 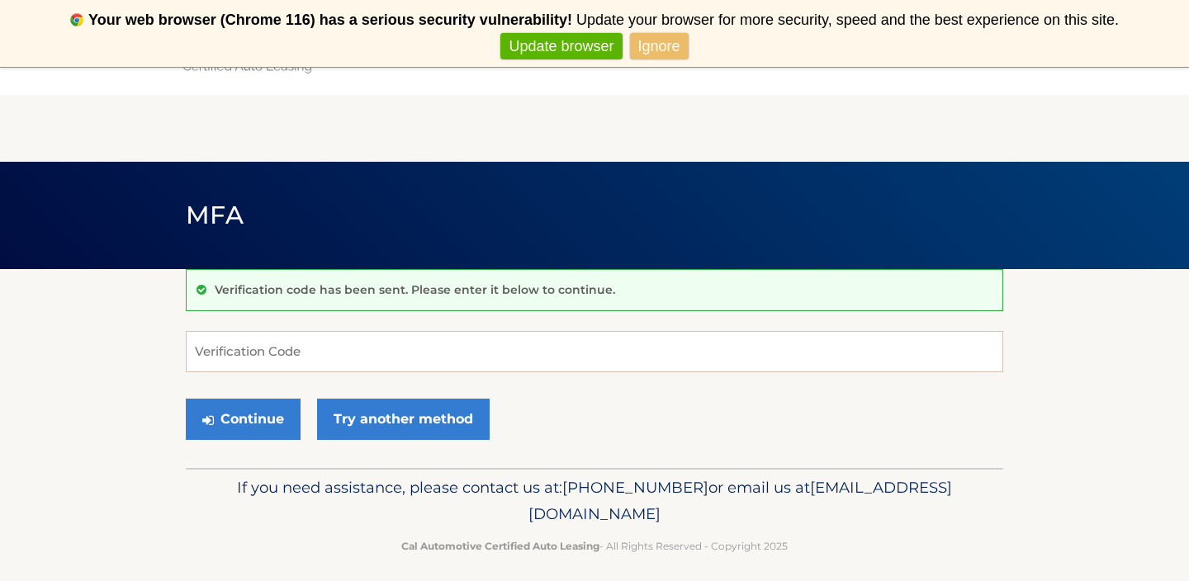 What do you see at coordinates (215, 215) in the screenshot?
I see `span: MFA` at bounding box center [215, 215].